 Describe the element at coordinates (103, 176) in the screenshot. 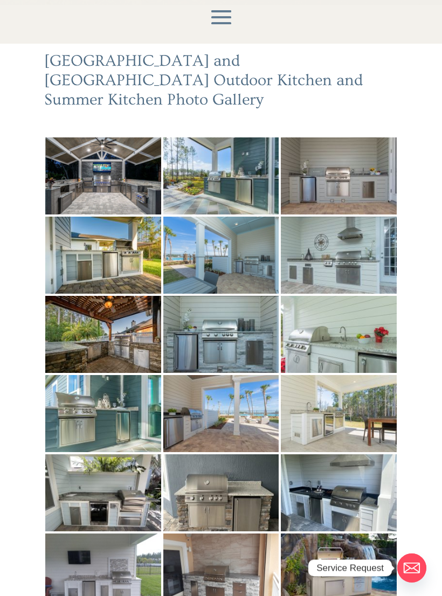

I see `img: 30` at that location.